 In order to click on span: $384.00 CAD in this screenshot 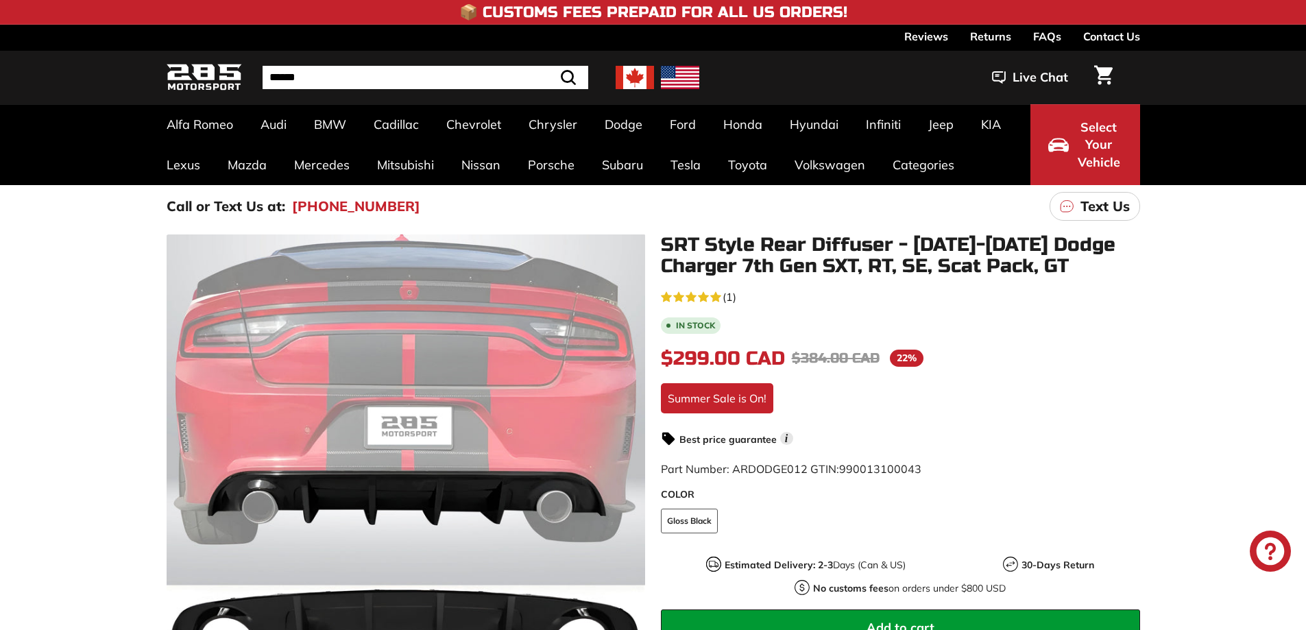, I will do `click(836, 358)`.